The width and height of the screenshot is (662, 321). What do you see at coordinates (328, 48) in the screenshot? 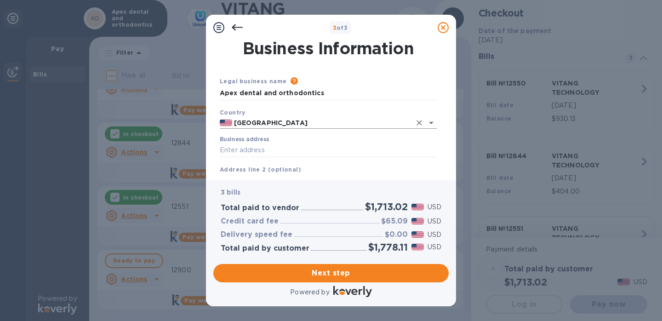
I see `h1: Business Information` at bounding box center [328, 48].